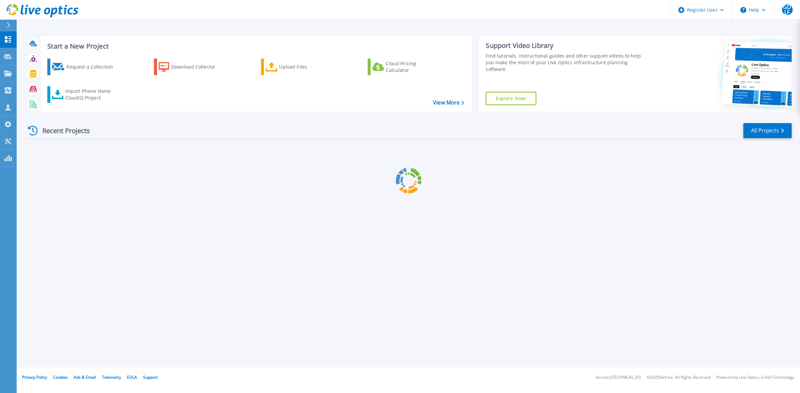  I want to click on div: Upload Files, so click(305, 67).